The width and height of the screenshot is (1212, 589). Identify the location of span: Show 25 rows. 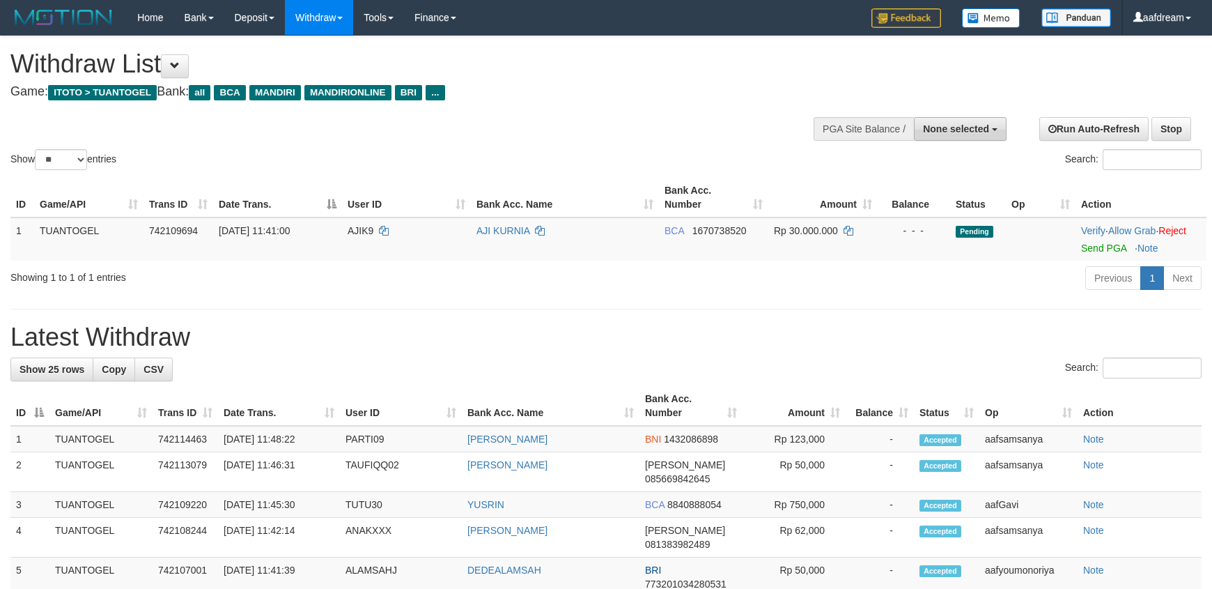
(52, 369).